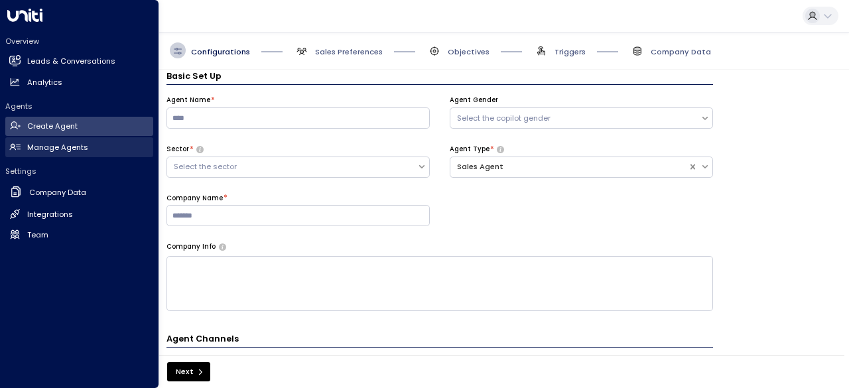 Image resolution: width=849 pixels, height=388 pixels. Describe the element at coordinates (349, 52) in the screenshot. I see `span: Sales Preferences` at that location.